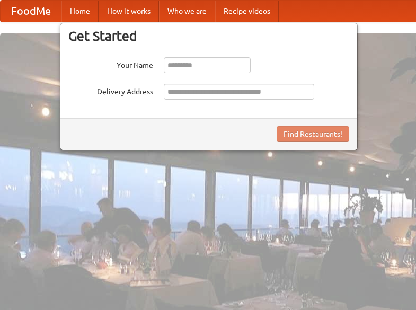 This screenshot has height=310, width=416. Describe the element at coordinates (312, 134) in the screenshot. I see `button: Find Restaurants!` at that location.